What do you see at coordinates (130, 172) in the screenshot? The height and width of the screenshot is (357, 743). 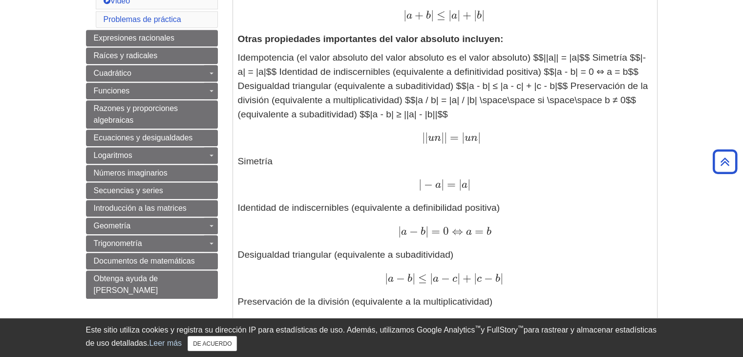 I see `font: Números imaginarios` at bounding box center [130, 172].